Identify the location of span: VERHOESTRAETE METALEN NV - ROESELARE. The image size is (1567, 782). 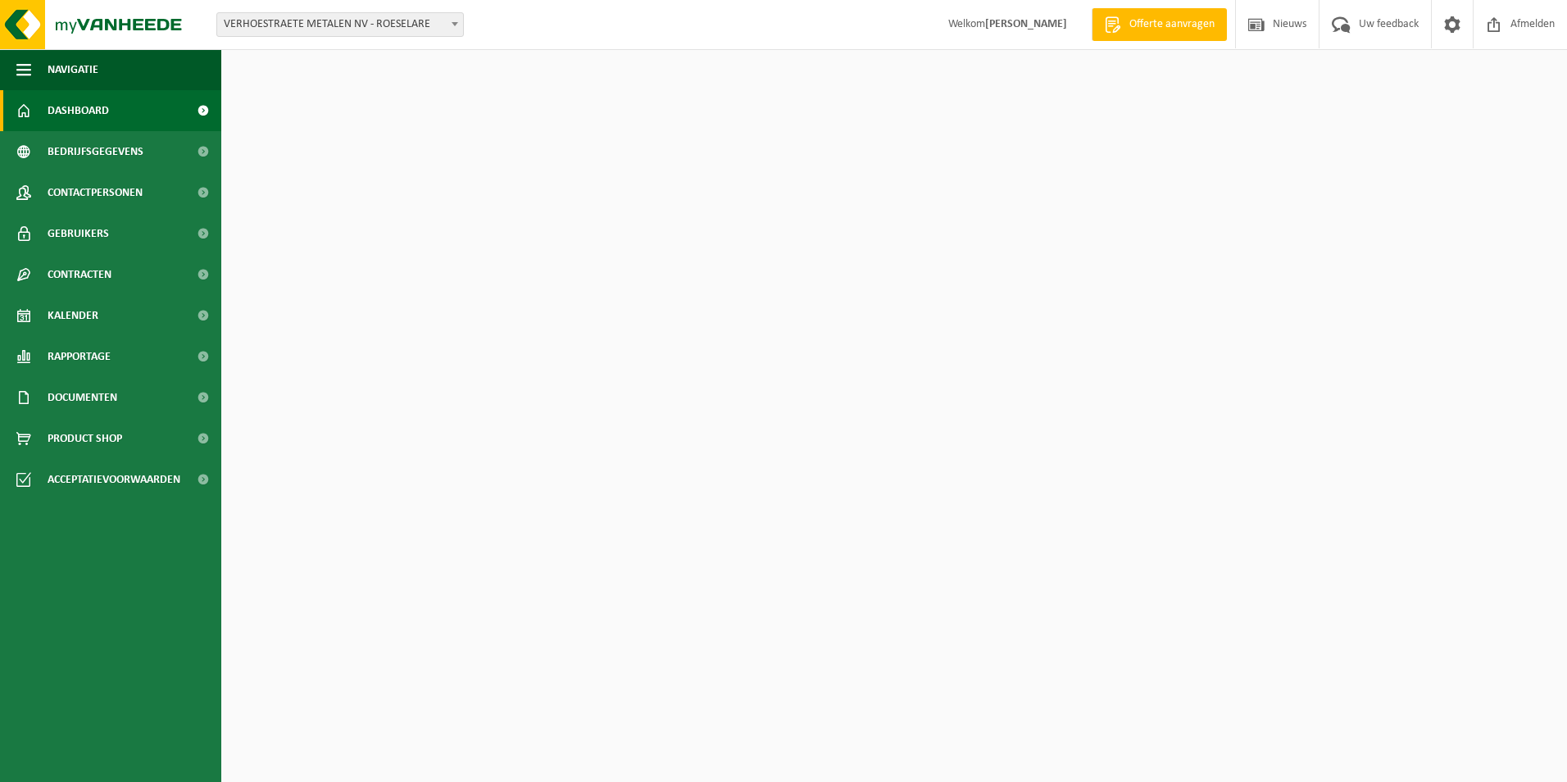
(340, 25).